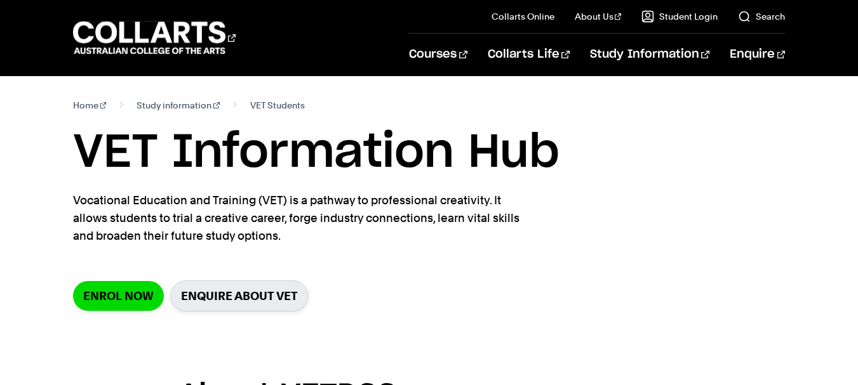 The height and width of the screenshot is (385, 858). What do you see at coordinates (118, 296) in the screenshot?
I see `a: Enrol Now` at bounding box center [118, 296].